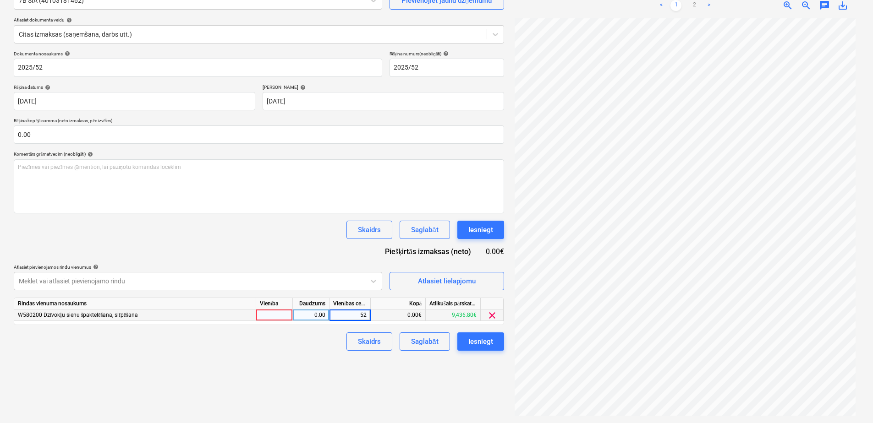 This screenshot has height=423, width=873. What do you see at coordinates (134, 87) in the screenshot?
I see `div: Rēķina datums` at bounding box center [134, 87].